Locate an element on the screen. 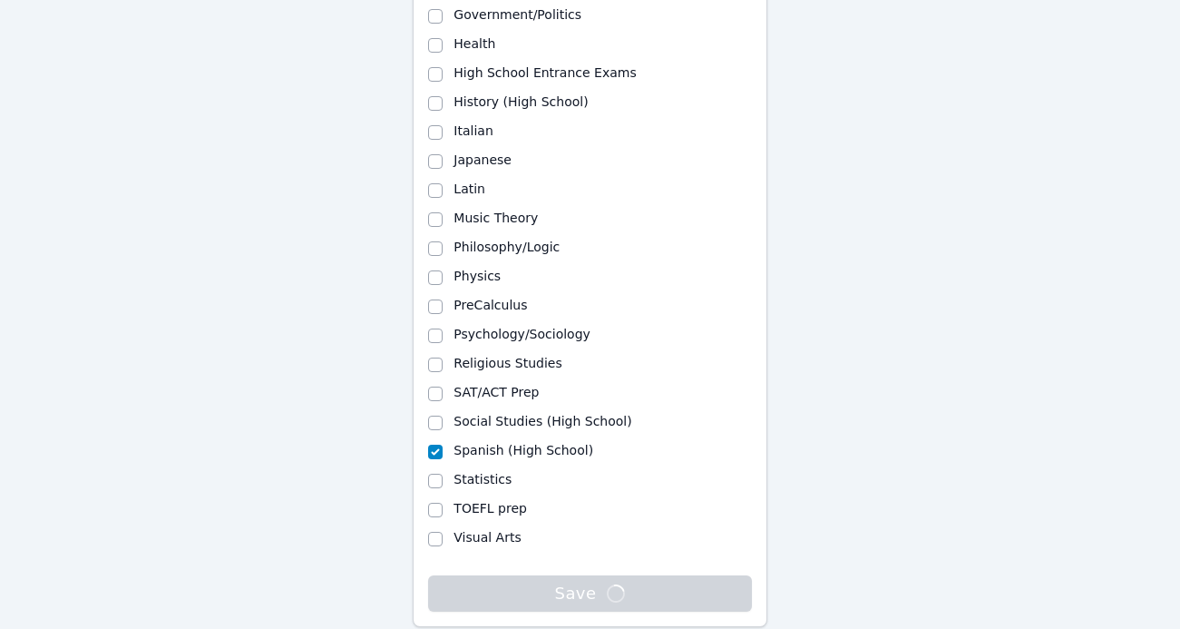  label: Music Theory is located at coordinates (495, 218).